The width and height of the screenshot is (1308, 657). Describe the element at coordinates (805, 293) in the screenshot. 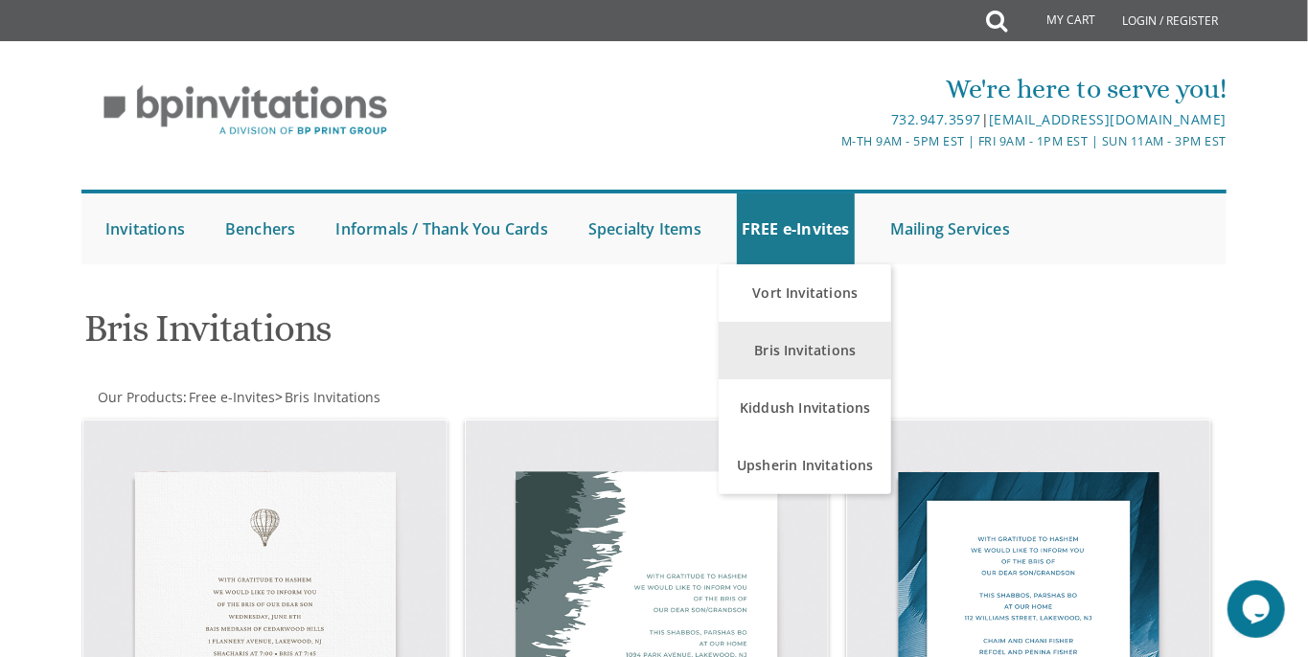

I see `a: Vort Invitations` at that location.